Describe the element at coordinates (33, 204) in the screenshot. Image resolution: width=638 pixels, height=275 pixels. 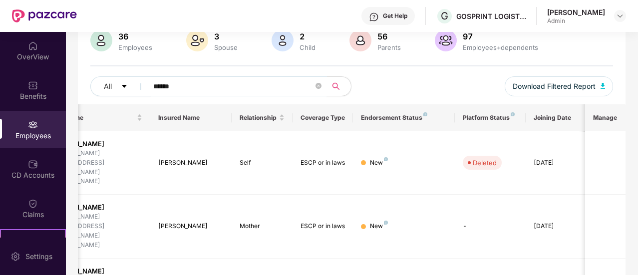
I see `img: svg+xml;base64,PHN2ZyBpZD0iQ2xhaW0iIHhtbG5zPSJodHRwOi8vd3d3LnczLm9yZy8yMDAwL3N2ZyIgd2lkdGg9IjIwIi...` at that location.